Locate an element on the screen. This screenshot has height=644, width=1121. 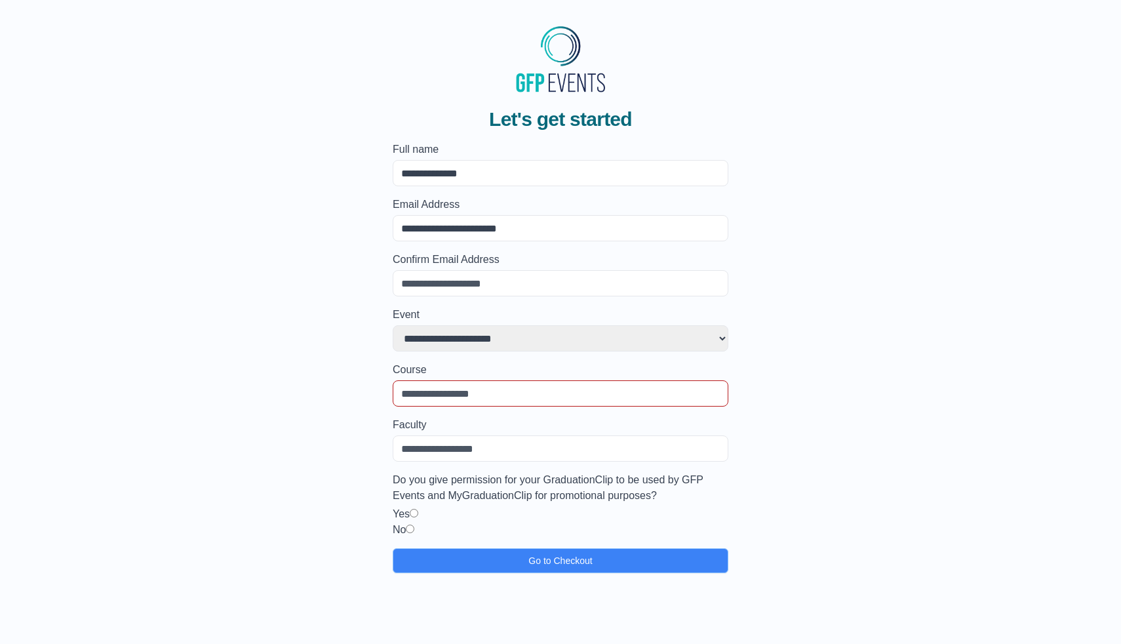
img: MyGraduationClip is located at coordinates (560, 59).